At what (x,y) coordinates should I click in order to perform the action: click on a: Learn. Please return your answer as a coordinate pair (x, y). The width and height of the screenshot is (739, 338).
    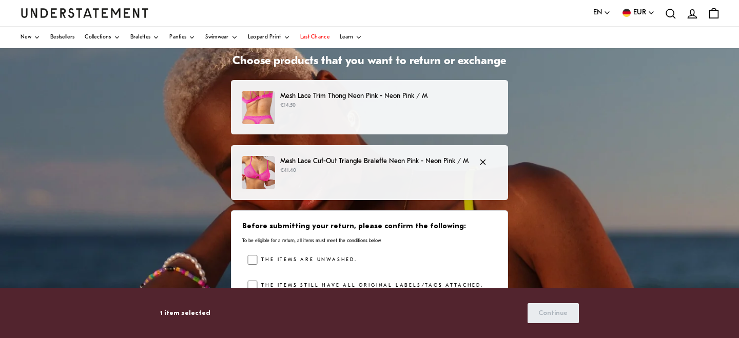
    Looking at the image, I should click on (351, 37).